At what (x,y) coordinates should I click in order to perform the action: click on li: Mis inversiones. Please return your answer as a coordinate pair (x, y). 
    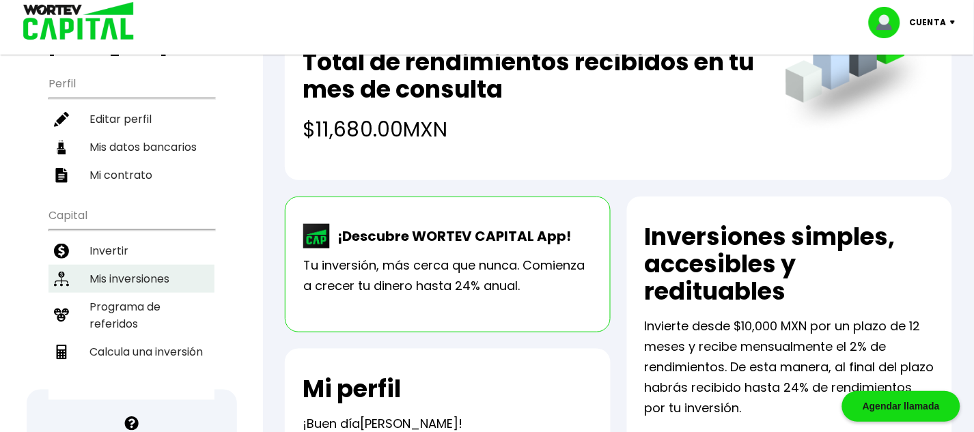
    Looking at the image, I should click on (131, 279).